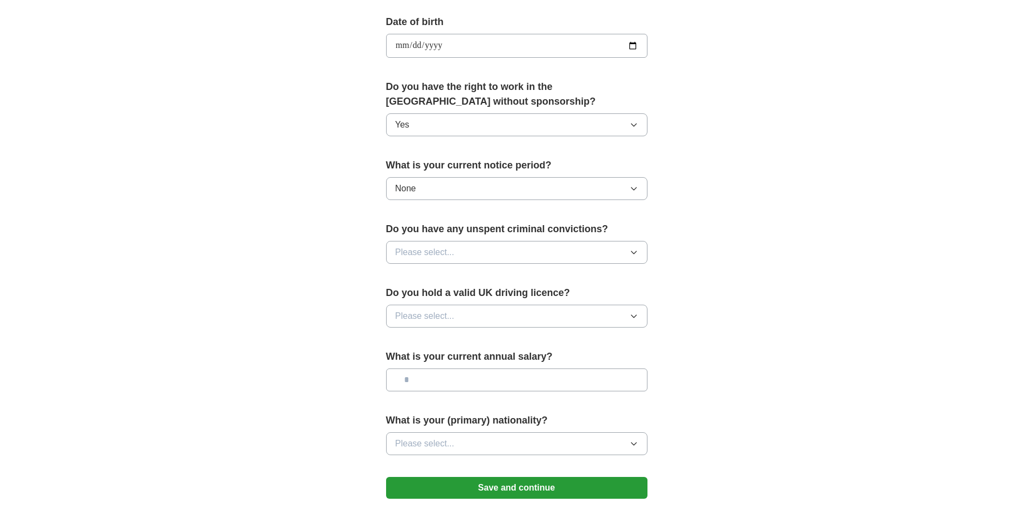  What do you see at coordinates (517, 165) in the screenshot?
I see `label: What is your current notice period?` at bounding box center [517, 165].